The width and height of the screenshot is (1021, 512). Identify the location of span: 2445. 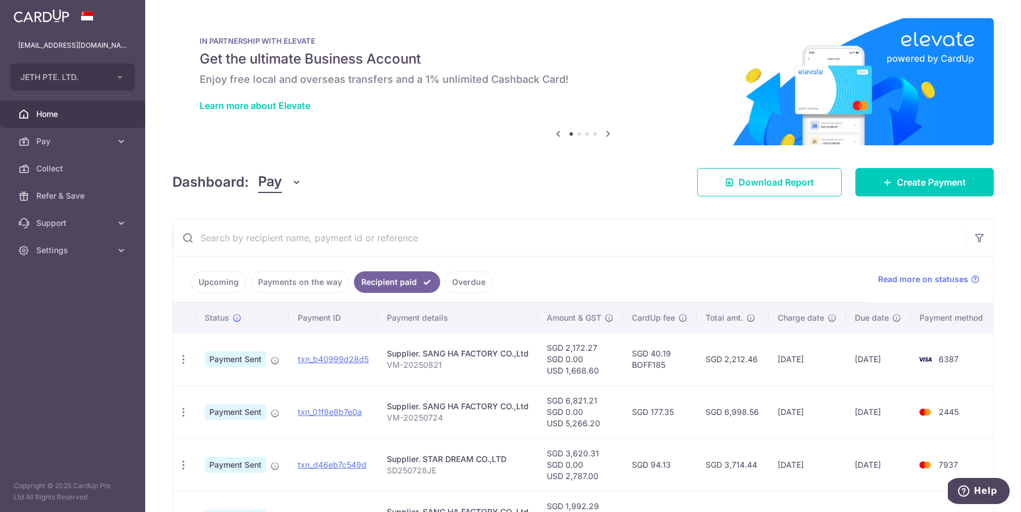
(948, 411).